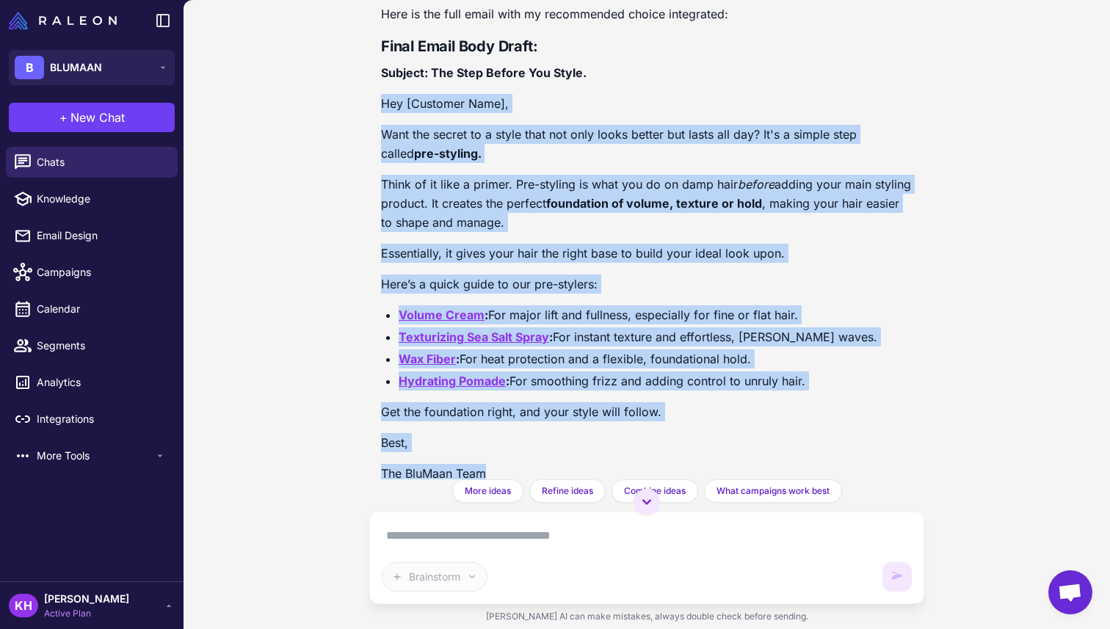  What do you see at coordinates (101, 419) in the screenshot?
I see `span: Integrations` at bounding box center [101, 419].